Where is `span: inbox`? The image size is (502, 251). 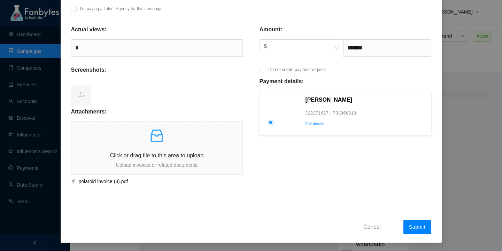
span: inbox is located at coordinates (157, 136).